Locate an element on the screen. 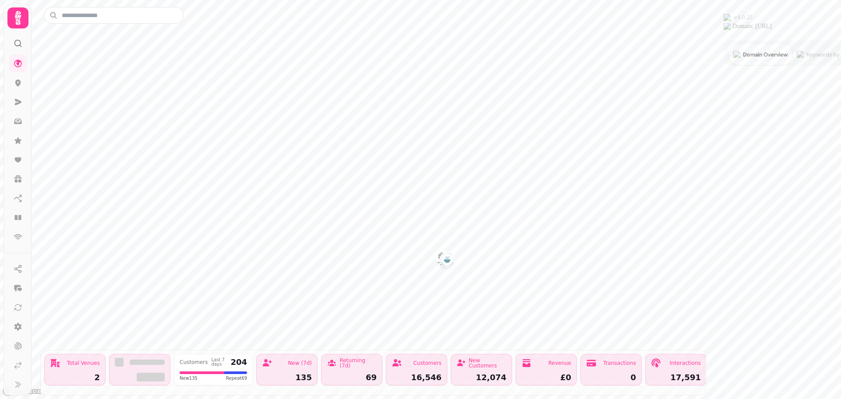  div: 2 is located at coordinates (75, 377).